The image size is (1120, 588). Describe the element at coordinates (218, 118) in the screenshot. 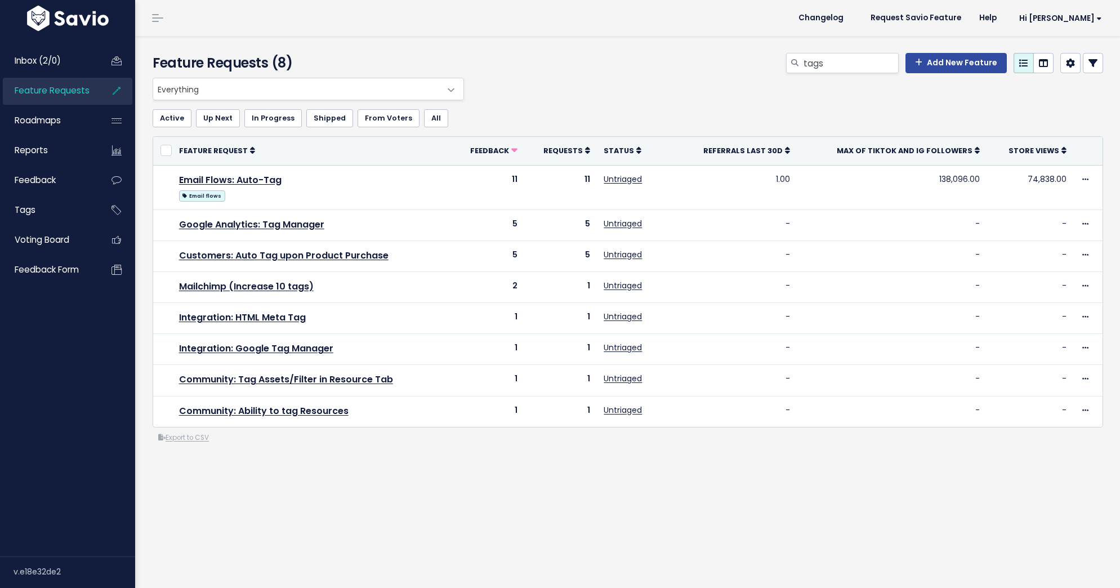

I see `a: Up Next` at that location.